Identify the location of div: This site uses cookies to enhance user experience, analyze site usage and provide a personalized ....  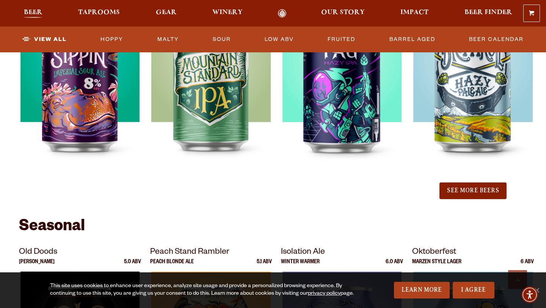
(203, 290).